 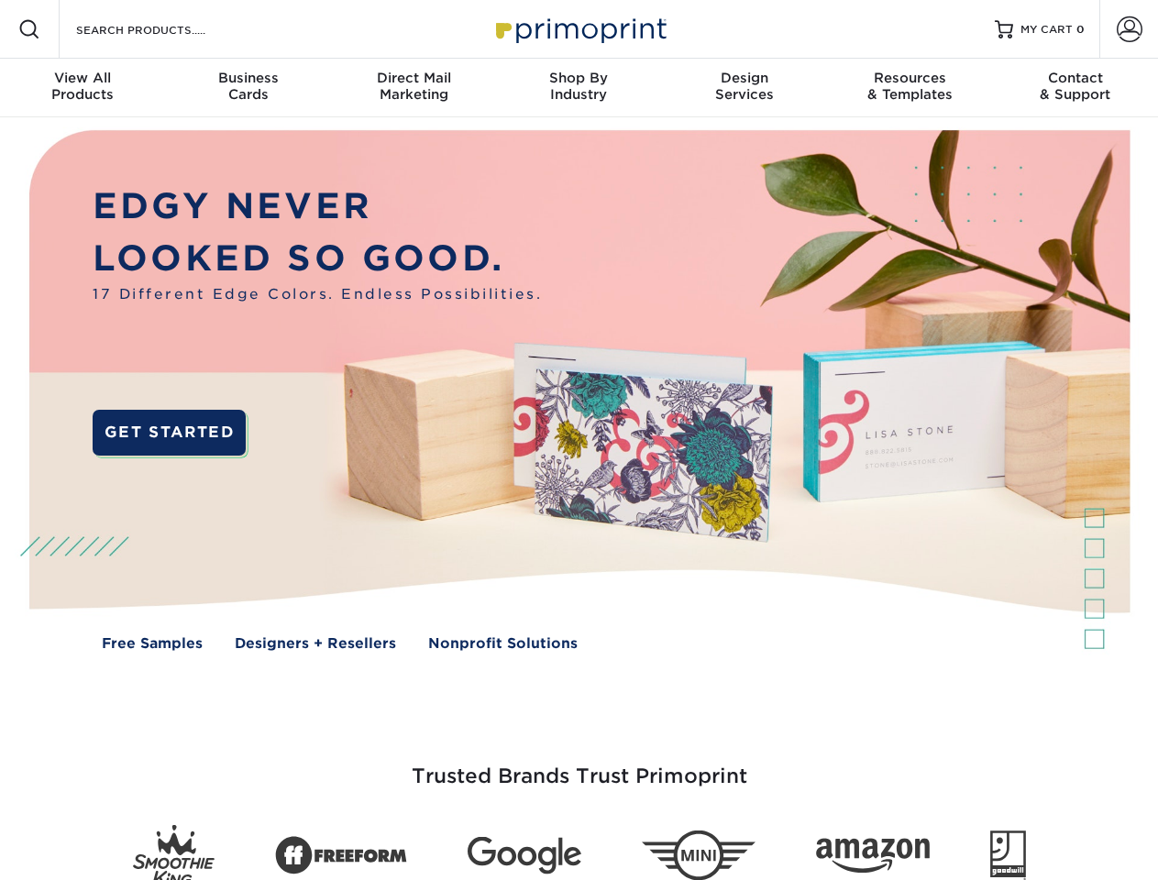 I want to click on img: Amazon, so click(x=873, y=856).